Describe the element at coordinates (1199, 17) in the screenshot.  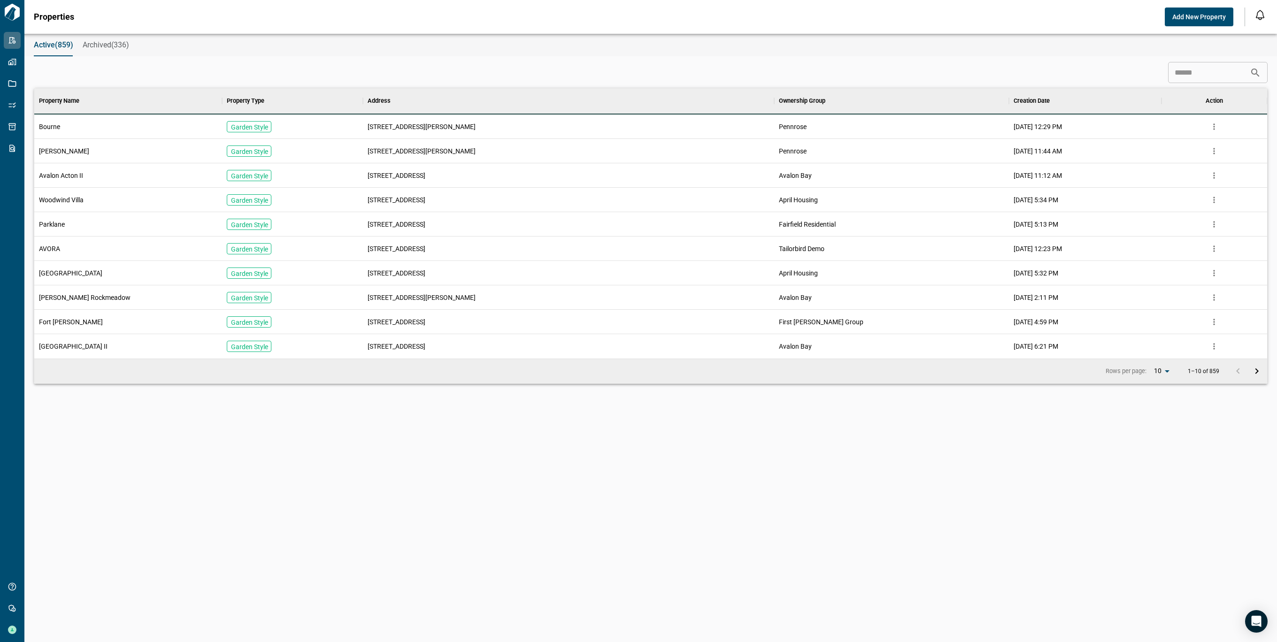
I see `button: Add New Property` at that location.